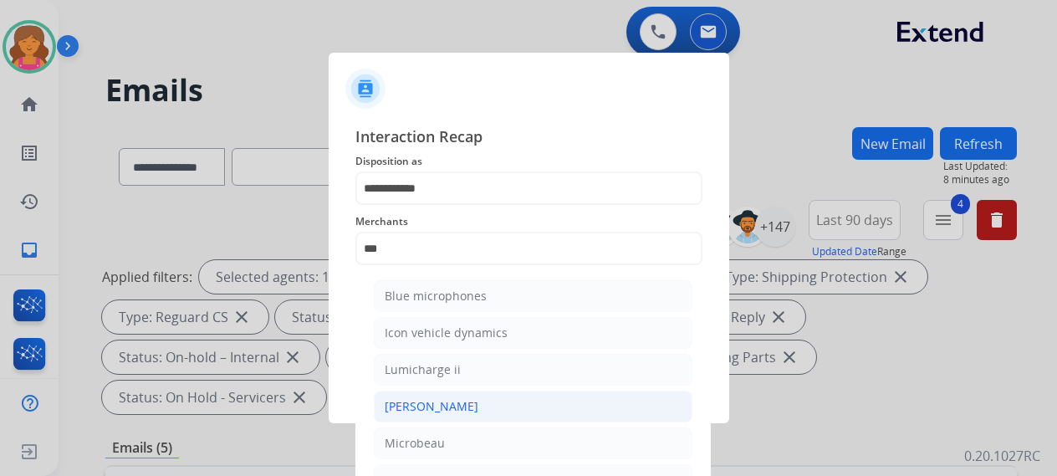  I want to click on div: Microbeau, so click(415, 443).